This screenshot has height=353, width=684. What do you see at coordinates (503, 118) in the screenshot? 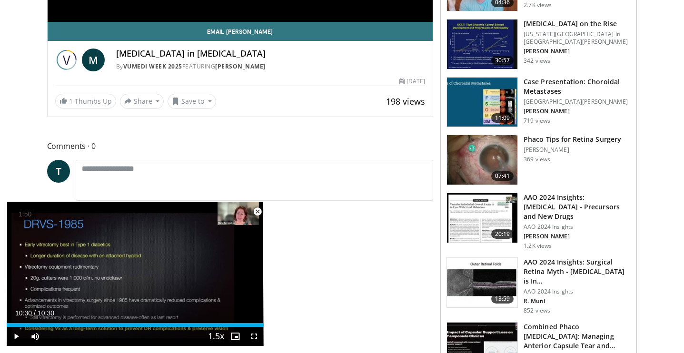
I see `span: 11:09` at bounding box center [503, 118].